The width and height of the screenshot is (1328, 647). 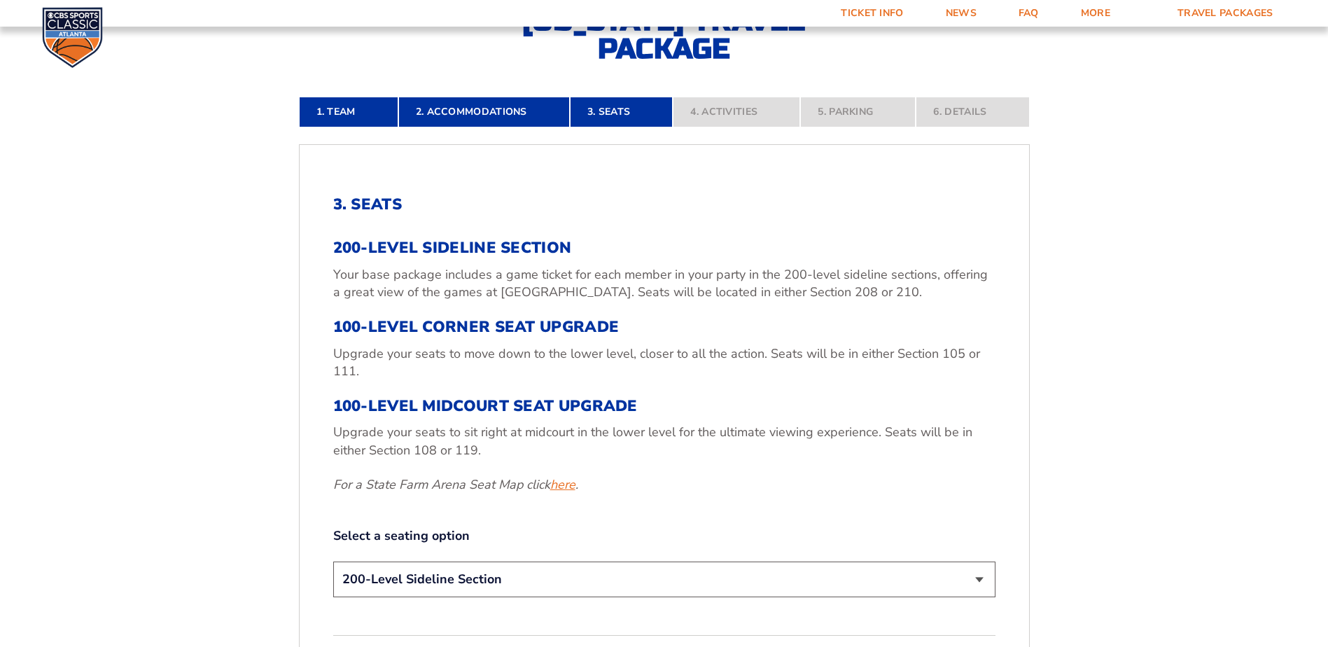 What do you see at coordinates (664, 284) in the screenshot?
I see `p: Your base package includes a game ticket for each member in your party in the 200-level sideline ...` at bounding box center [664, 284].